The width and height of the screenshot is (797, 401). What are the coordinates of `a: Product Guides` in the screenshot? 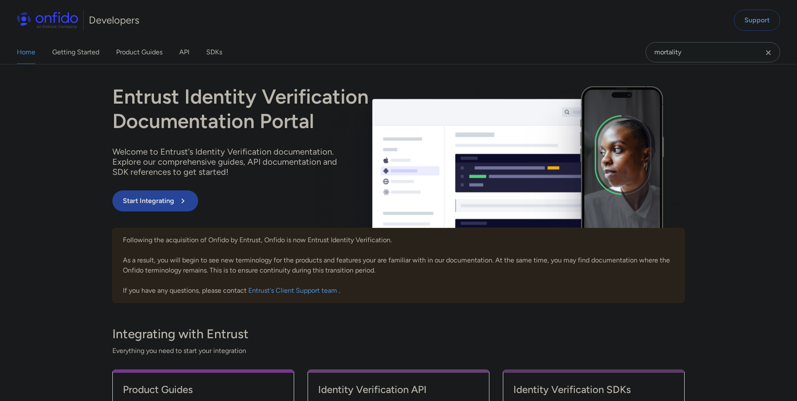 It's located at (139, 52).